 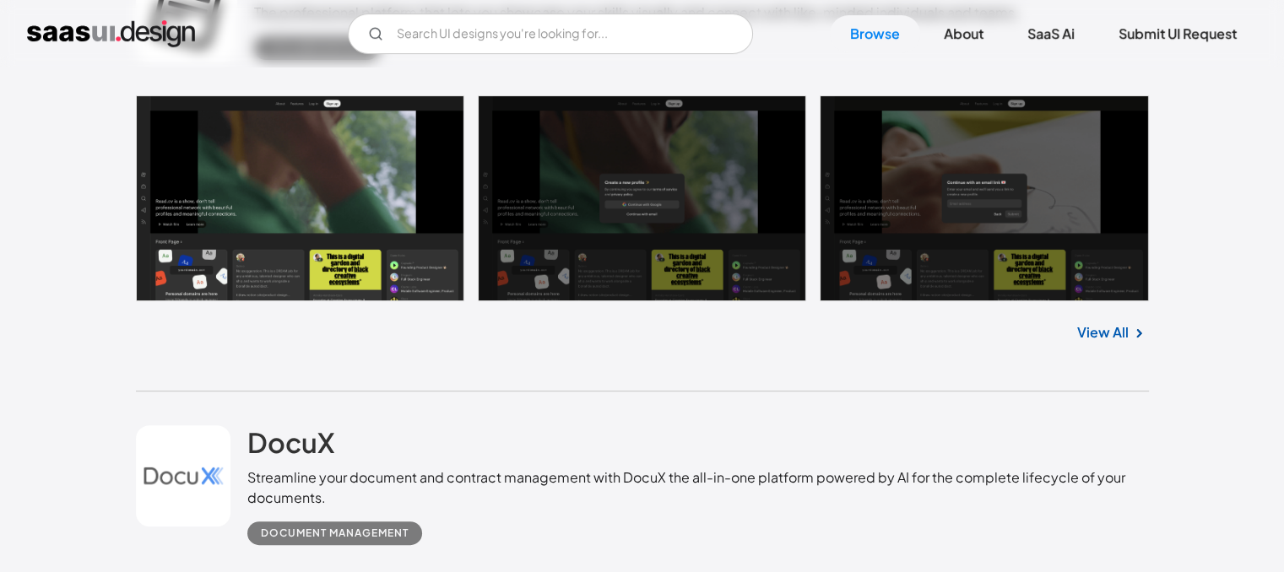 I want to click on a: Browse, so click(x=875, y=34).